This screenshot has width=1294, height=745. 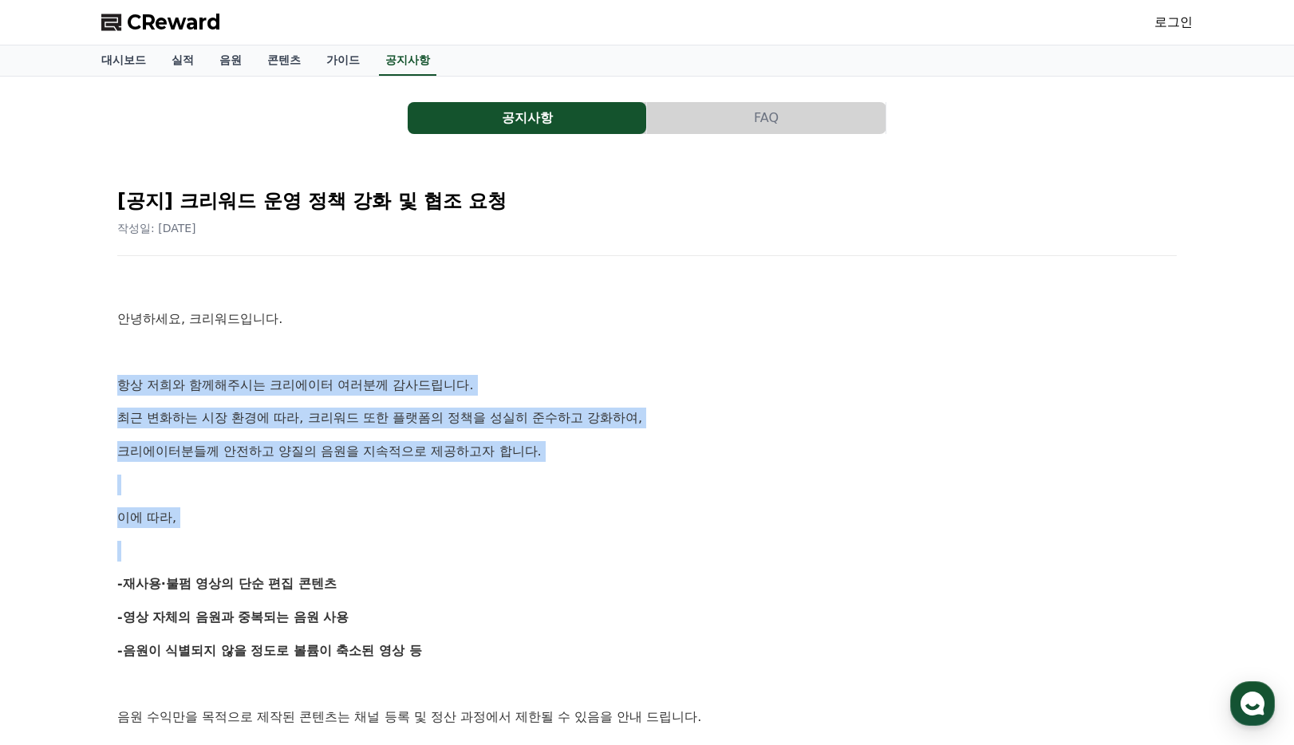 I want to click on strong: -영상 자체의 음원과 중복되는 음원 사용, so click(x=233, y=617).